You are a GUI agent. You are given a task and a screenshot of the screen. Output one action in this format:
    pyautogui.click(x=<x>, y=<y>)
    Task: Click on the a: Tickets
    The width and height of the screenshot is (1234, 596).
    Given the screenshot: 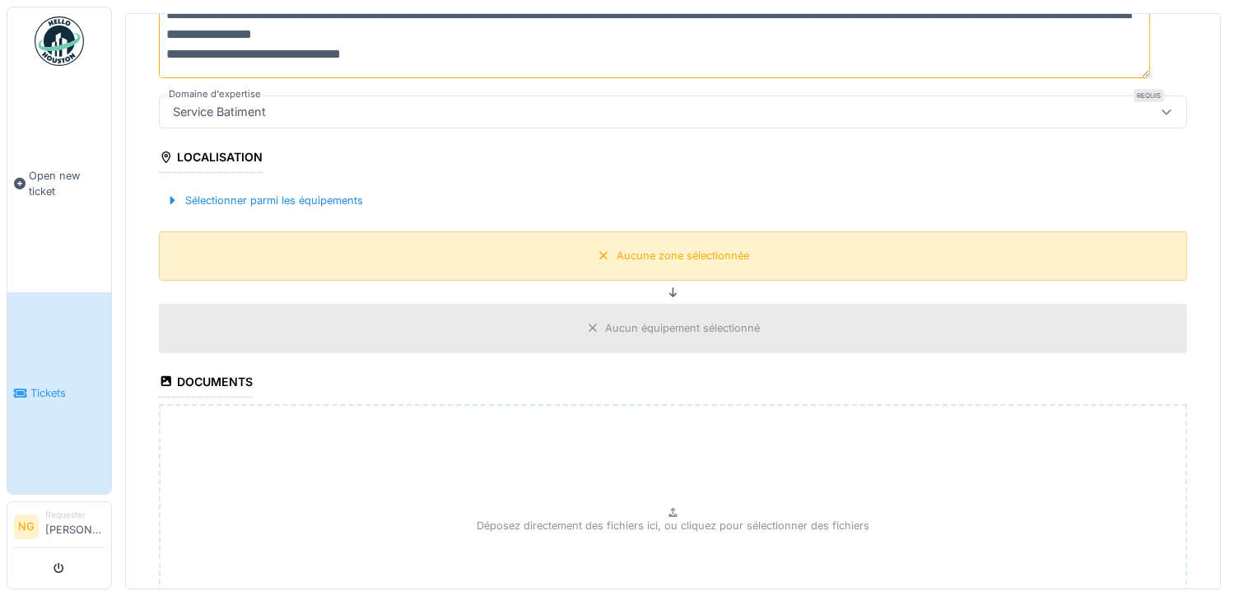 What is the action you would take?
    pyautogui.click(x=59, y=393)
    